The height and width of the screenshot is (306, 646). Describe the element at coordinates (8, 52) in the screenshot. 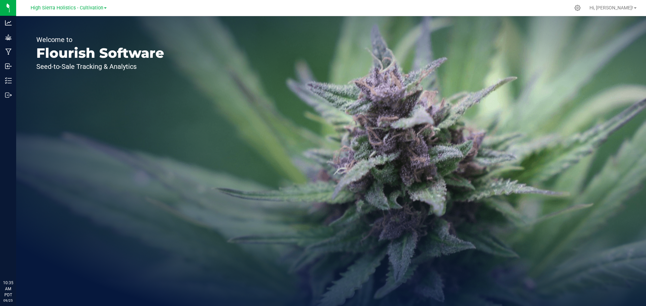

I see `inline-svg: Manufacturing` at that location.